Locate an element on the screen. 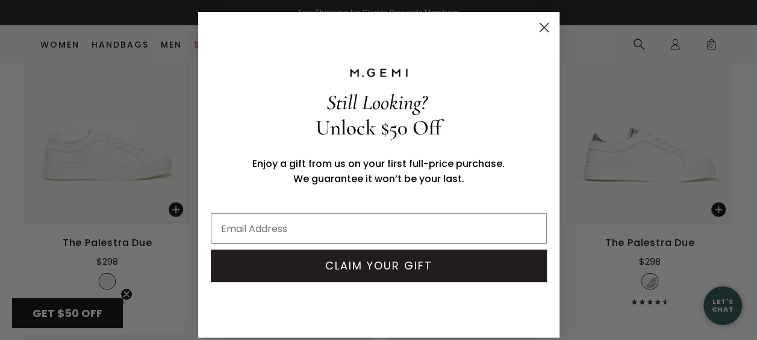 The height and width of the screenshot is (340, 757). span: Unlock $50 Off is located at coordinates (378, 128).